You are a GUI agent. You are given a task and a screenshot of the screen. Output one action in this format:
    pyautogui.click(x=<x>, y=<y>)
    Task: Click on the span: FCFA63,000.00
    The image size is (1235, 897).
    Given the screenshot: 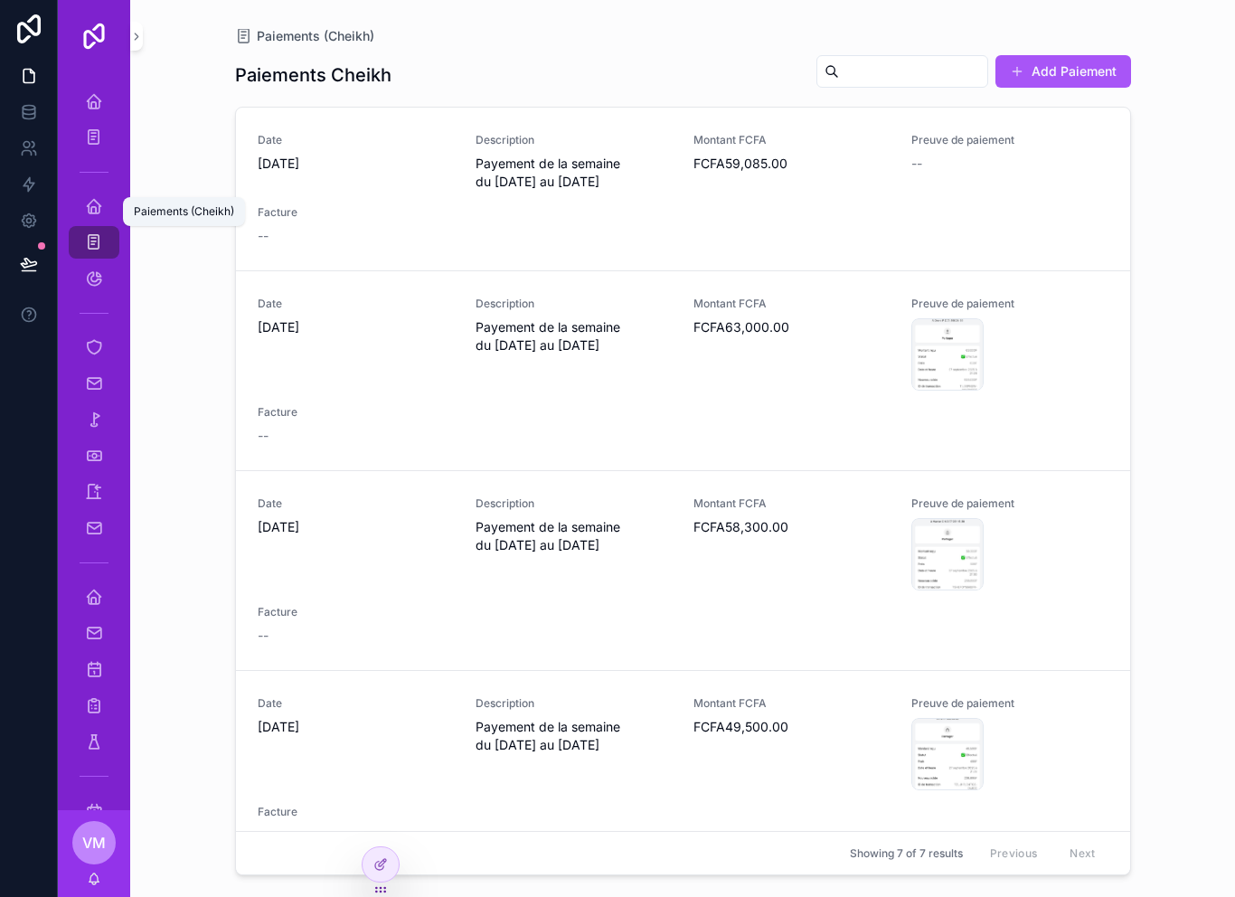 What is the action you would take?
    pyautogui.click(x=791, y=327)
    